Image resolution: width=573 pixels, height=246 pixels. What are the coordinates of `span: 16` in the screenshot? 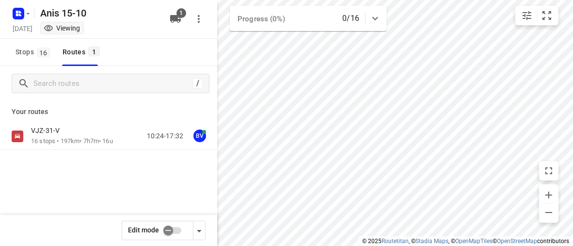 It's located at (43, 52).